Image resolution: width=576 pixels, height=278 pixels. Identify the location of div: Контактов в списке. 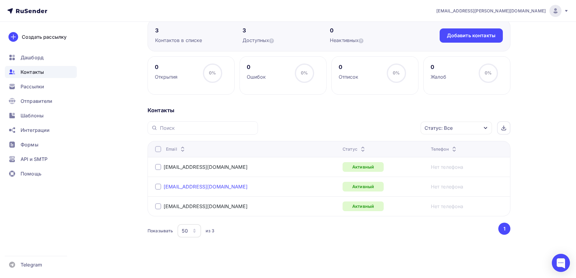
(199, 40).